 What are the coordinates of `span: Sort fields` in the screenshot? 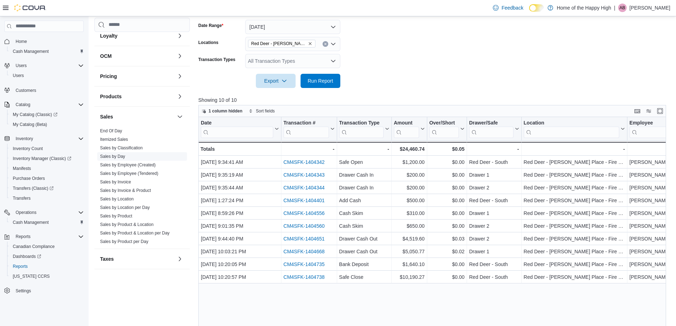 It's located at (265, 111).